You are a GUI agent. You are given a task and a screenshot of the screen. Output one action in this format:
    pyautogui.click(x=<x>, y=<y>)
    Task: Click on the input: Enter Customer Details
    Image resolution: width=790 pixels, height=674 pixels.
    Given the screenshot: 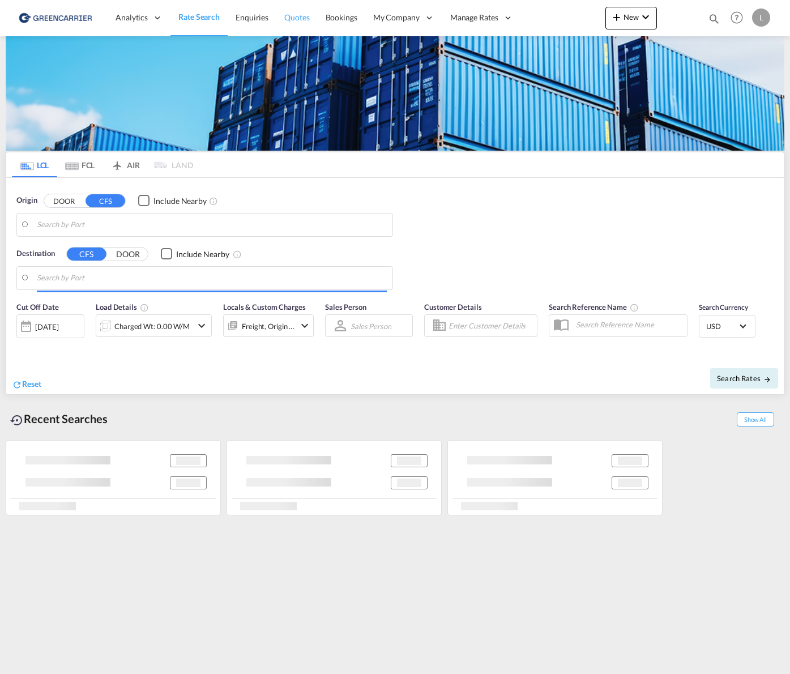 What is the action you would take?
    pyautogui.click(x=491, y=326)
    